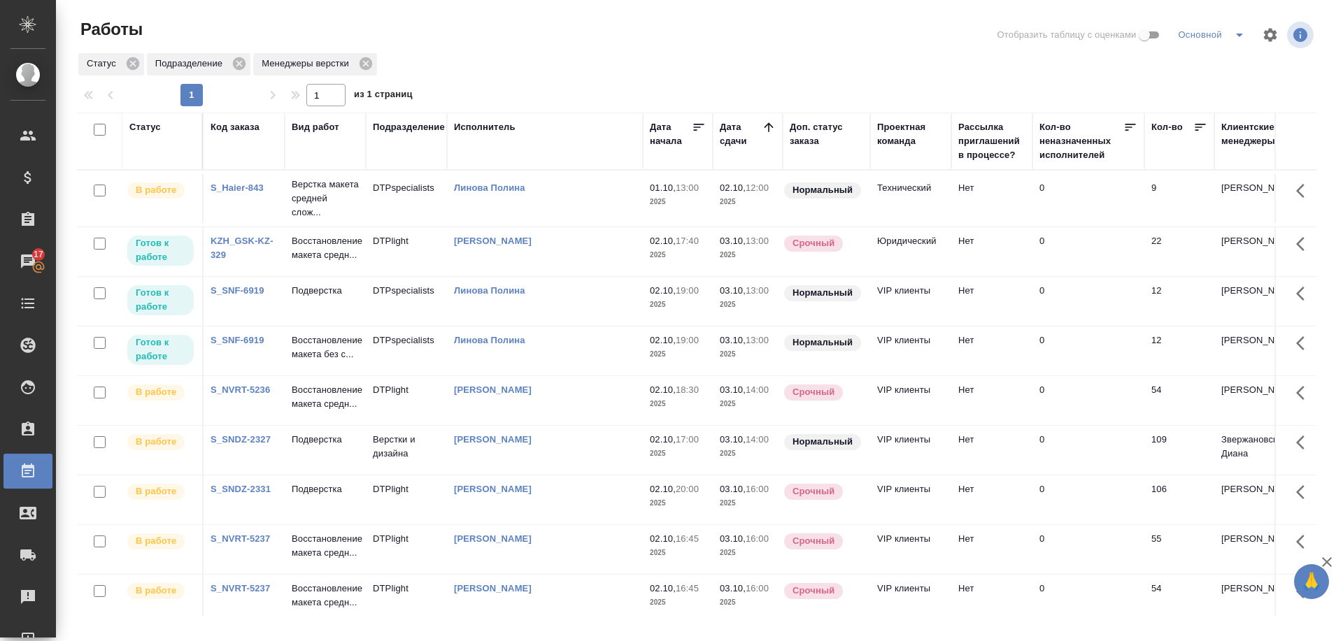  I want to click on div: Исполнитель, so click(485, 127).